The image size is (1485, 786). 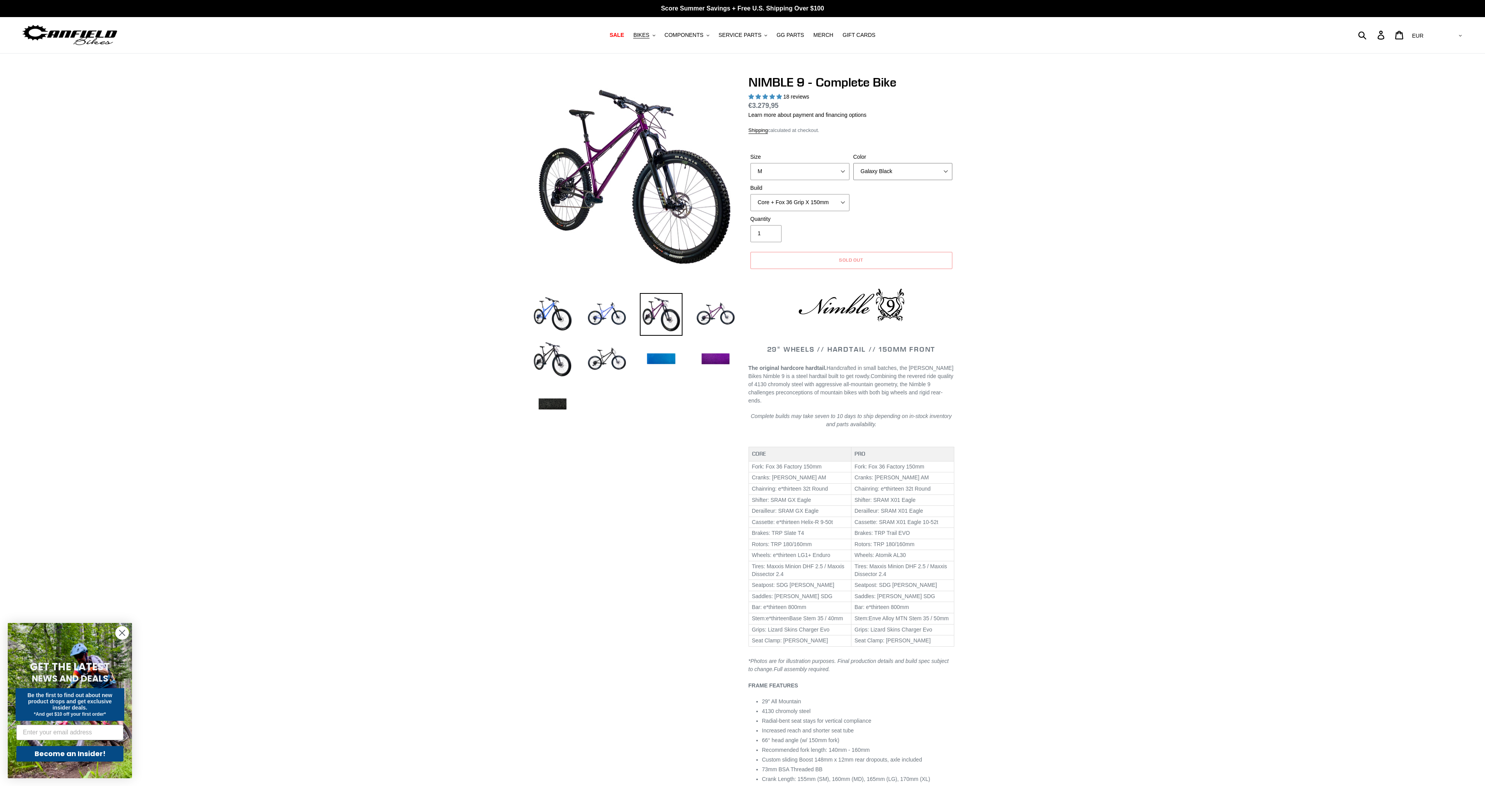 I want to click on span: Crank Length: 155mm (SM), 160mm (MD), 165mm (LG), 170mm (XL), so click(x=846, y=779).